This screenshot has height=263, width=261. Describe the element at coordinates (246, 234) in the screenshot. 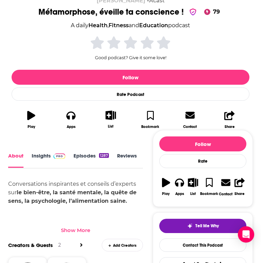

I see `div: Open Intercom Messenger` at that location.